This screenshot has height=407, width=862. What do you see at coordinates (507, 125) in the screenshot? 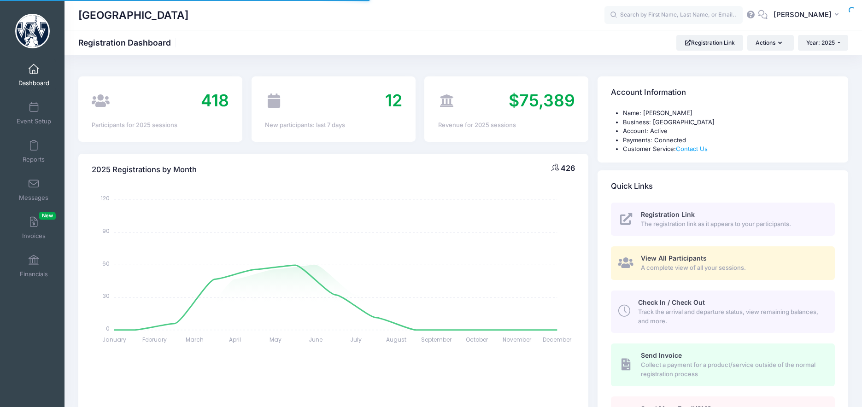
I see `div: Revenue for 2025 sessions` at bounding box center [507, 125].